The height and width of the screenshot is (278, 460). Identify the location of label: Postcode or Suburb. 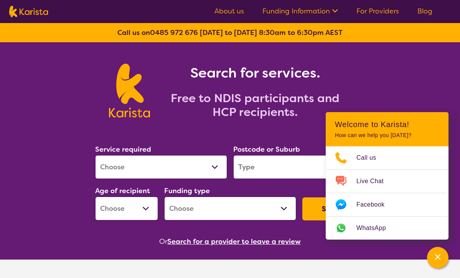
(266, 149).